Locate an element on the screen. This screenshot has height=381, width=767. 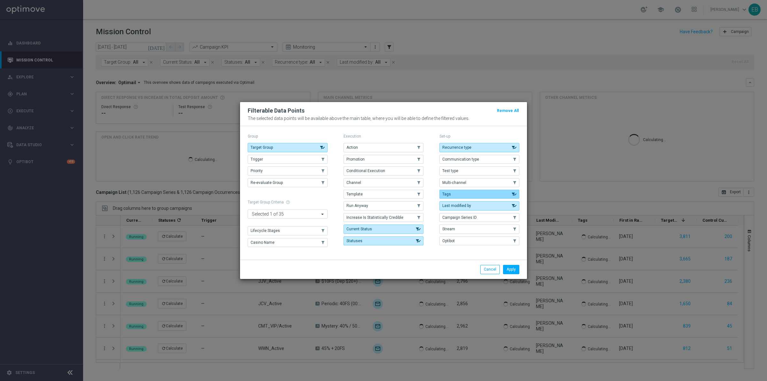
span: Increase Is Statistically Credible is located at coordinates (375, 217).